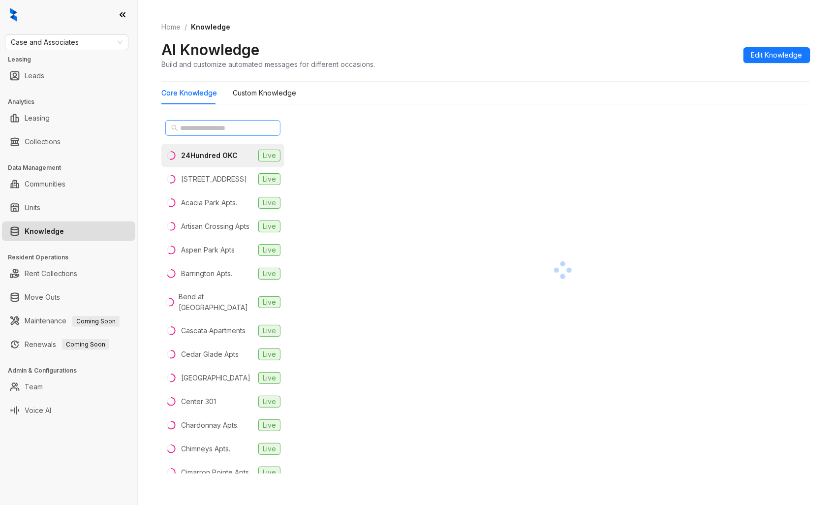 Image resolution: width=834 pixels, height=505 pixels. What do you see at coordinates (211, 27) in the screenshot?
I see `span: Knowledge` at bounding box center [211, 27].